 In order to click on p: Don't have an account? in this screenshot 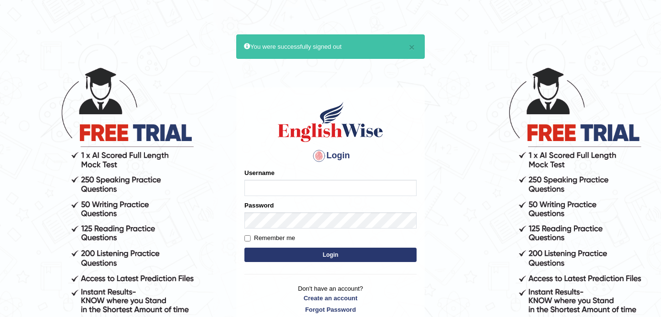, I will do `click(331, 299)`.